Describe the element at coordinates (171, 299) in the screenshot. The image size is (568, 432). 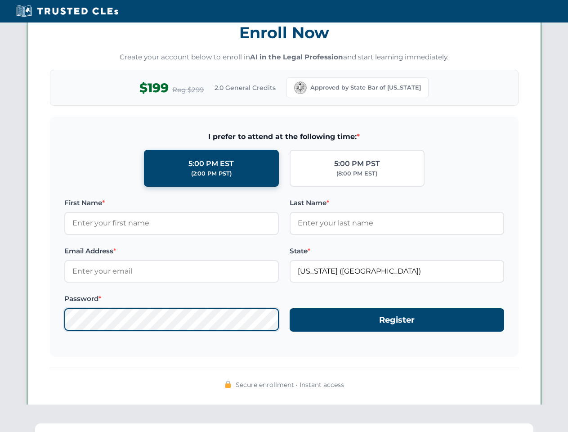
I see `label: Password` at that location.